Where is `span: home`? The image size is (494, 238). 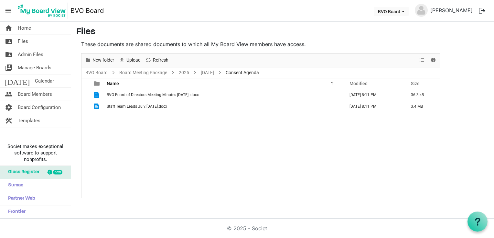 span: home is located at coordinates (9, 28).